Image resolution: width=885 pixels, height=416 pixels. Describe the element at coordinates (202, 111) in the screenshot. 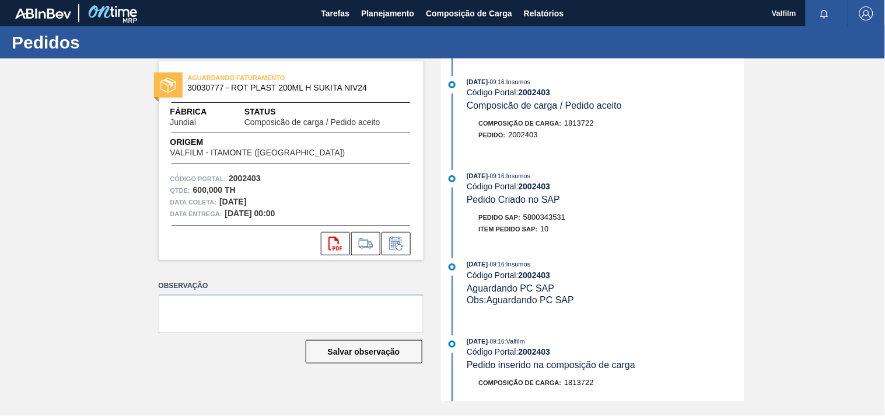

I see `span: Fábrica` at that location.